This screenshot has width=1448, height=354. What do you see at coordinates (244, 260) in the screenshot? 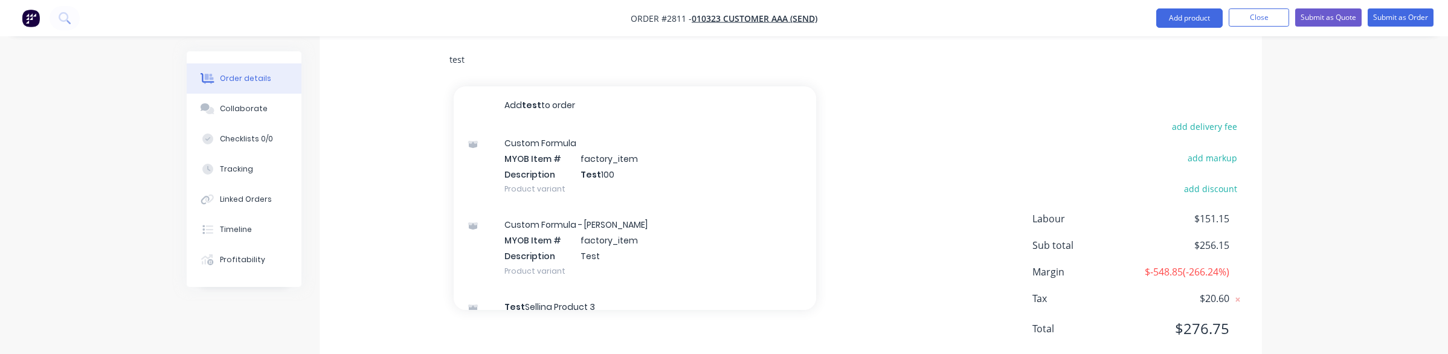
I see `button: Profitability` at bounding box center [244, 260].